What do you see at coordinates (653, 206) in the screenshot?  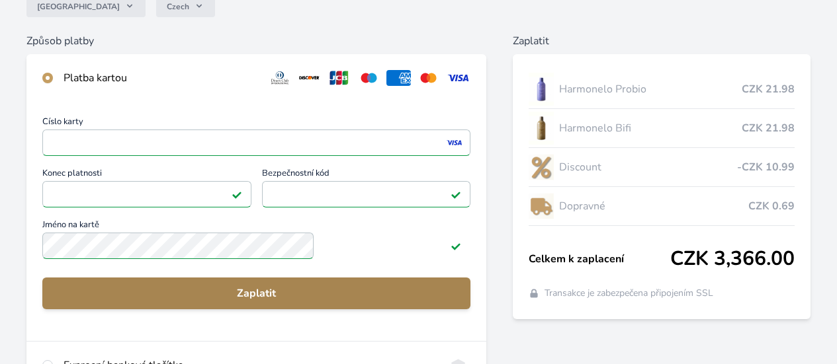 I see `span: Dopravné` at bounding box center [653, 206].